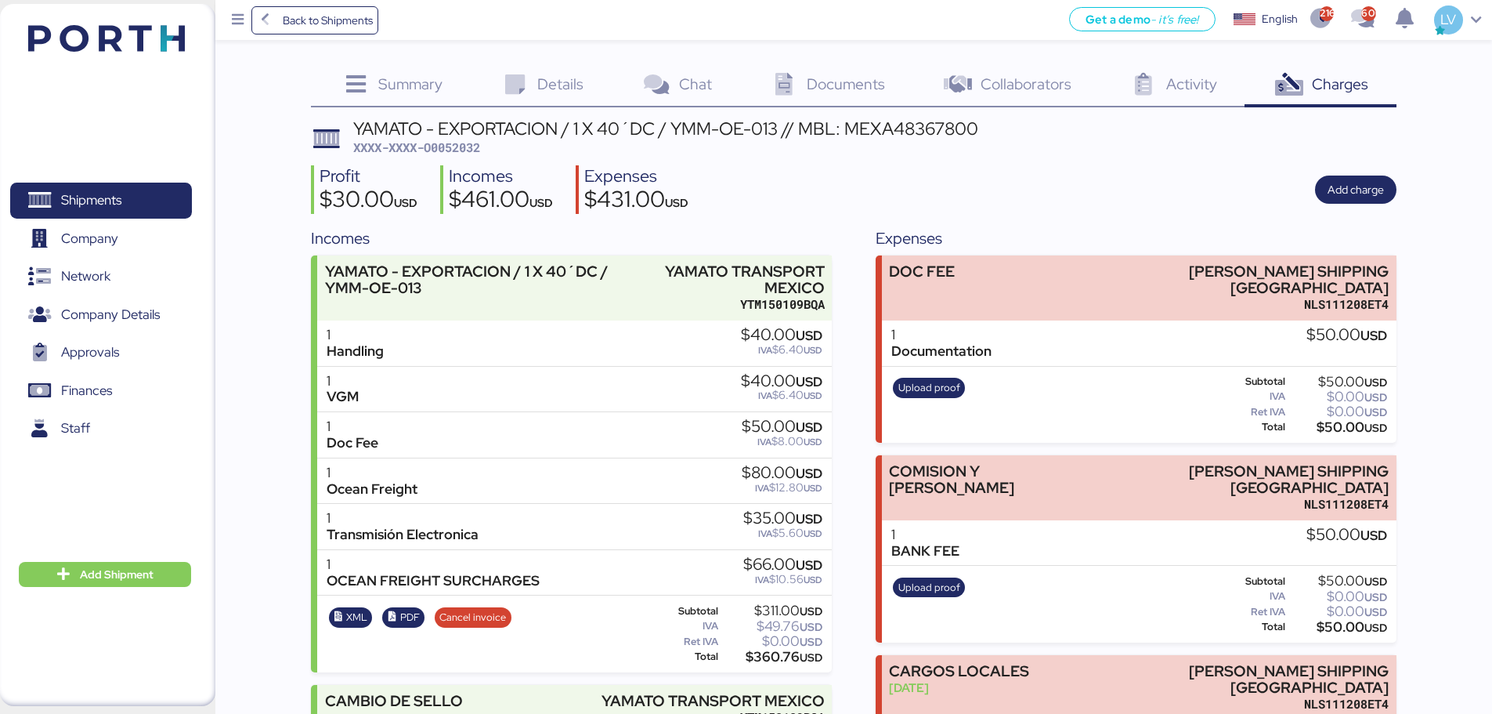  What do you see at coordinates (1280, 19) in the screenshot?
I see `div: English` at bounding box center [1280, 19].